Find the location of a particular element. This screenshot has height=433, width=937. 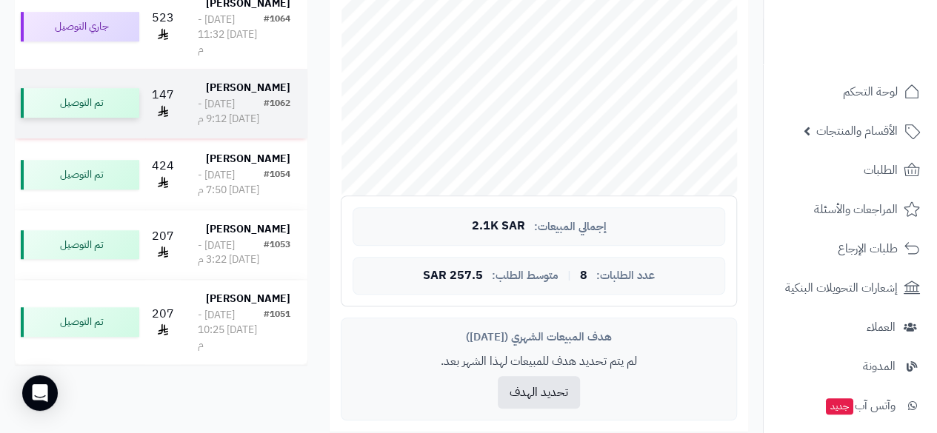

a: إشعارات التحويلات البنكية is located at coordinates (851, 288).